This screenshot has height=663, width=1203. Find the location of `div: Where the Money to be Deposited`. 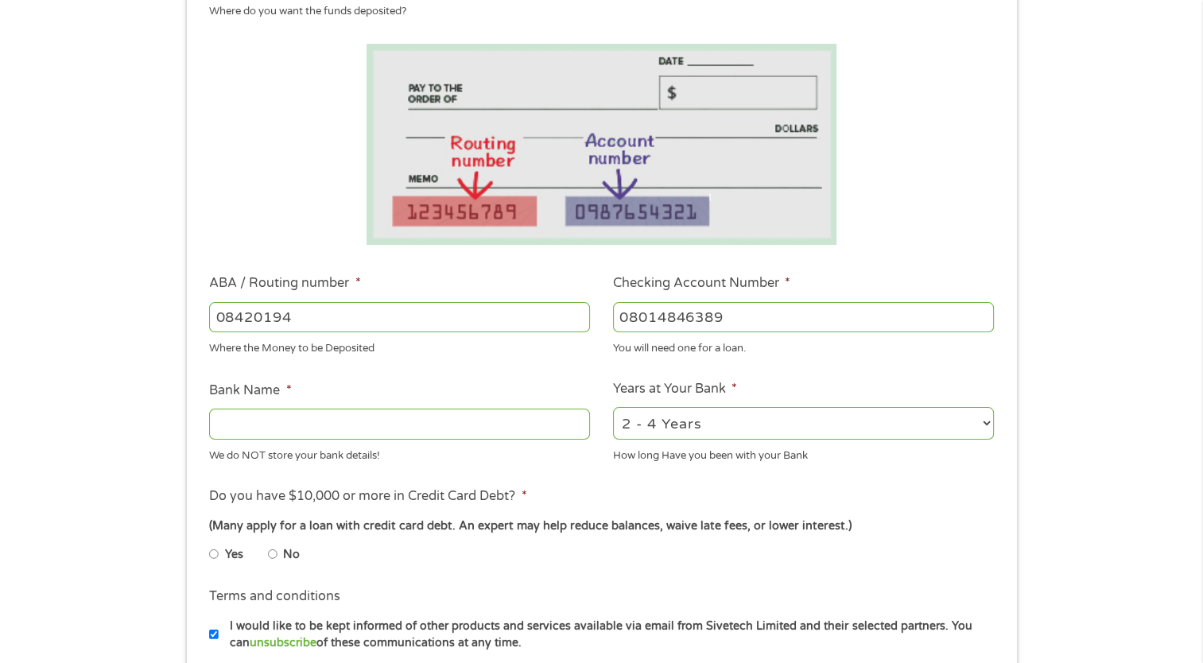

div: Where the Money to be Deposited is located at coordinates (399, 346).